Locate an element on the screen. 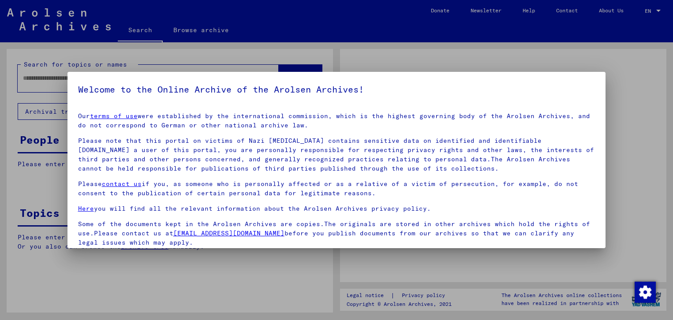 The image size is (673, 320). a: terms of use is located at coordinates (114, 116).